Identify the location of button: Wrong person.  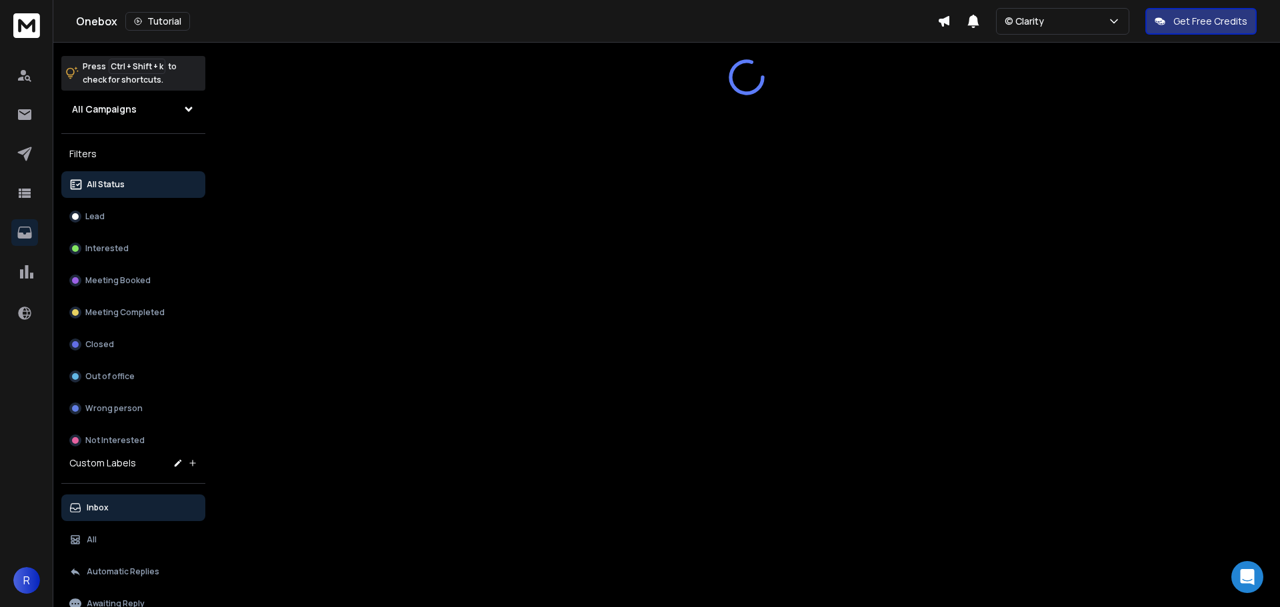
(133, 409).